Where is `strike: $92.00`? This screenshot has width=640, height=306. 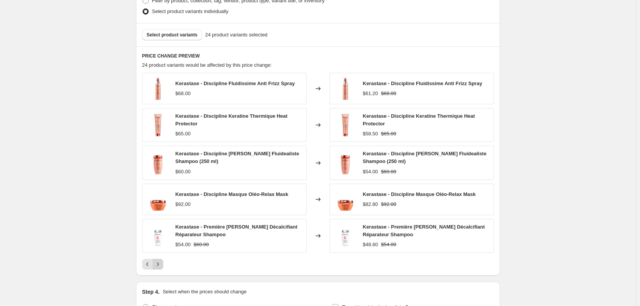
strike: $92.00 is located at coordinates (388, 204).